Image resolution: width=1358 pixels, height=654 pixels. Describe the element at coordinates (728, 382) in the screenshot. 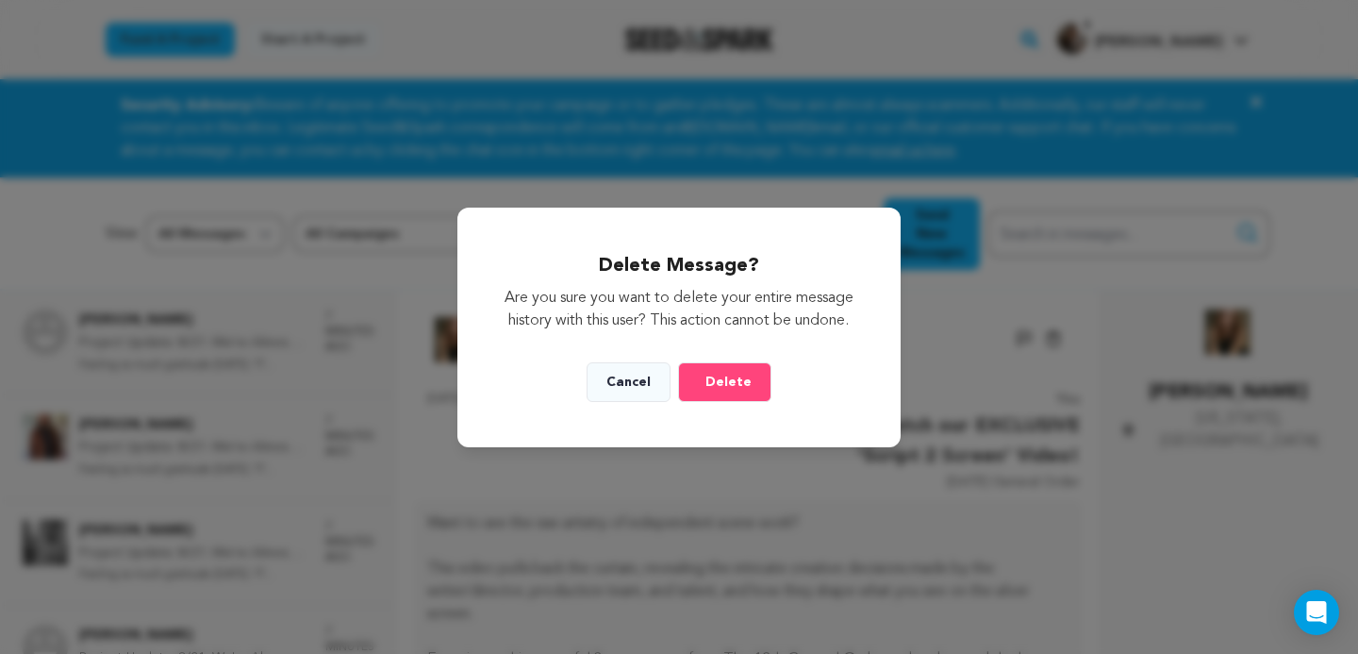

I see `span: Delete` at that location.